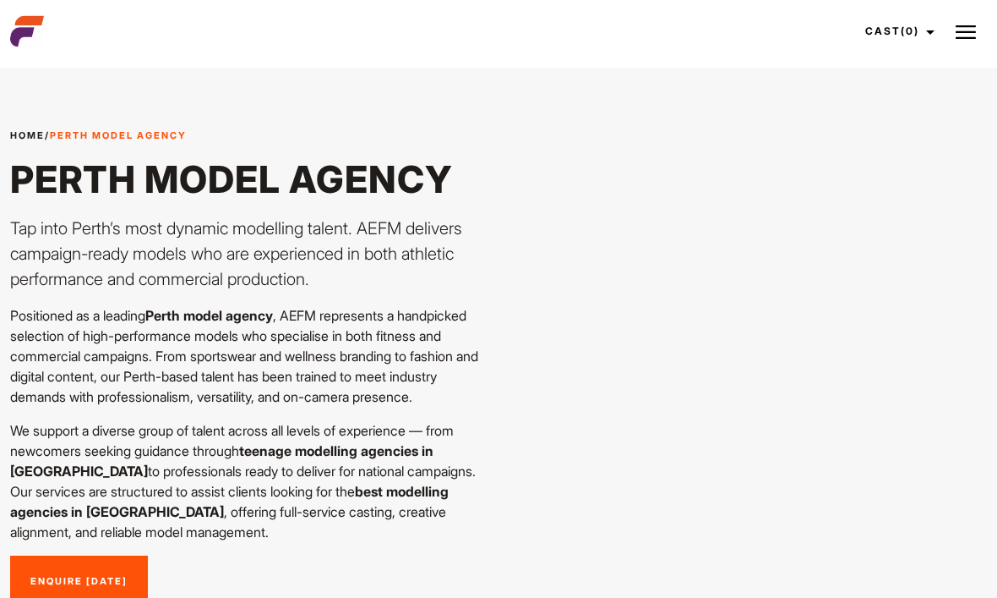 The width and height of the screenshot is (997, 598). What do you see at coordinates (118, 135) in the screenshot?
I see `strong: Perth Model Agency` at bounding box center [118, 135].